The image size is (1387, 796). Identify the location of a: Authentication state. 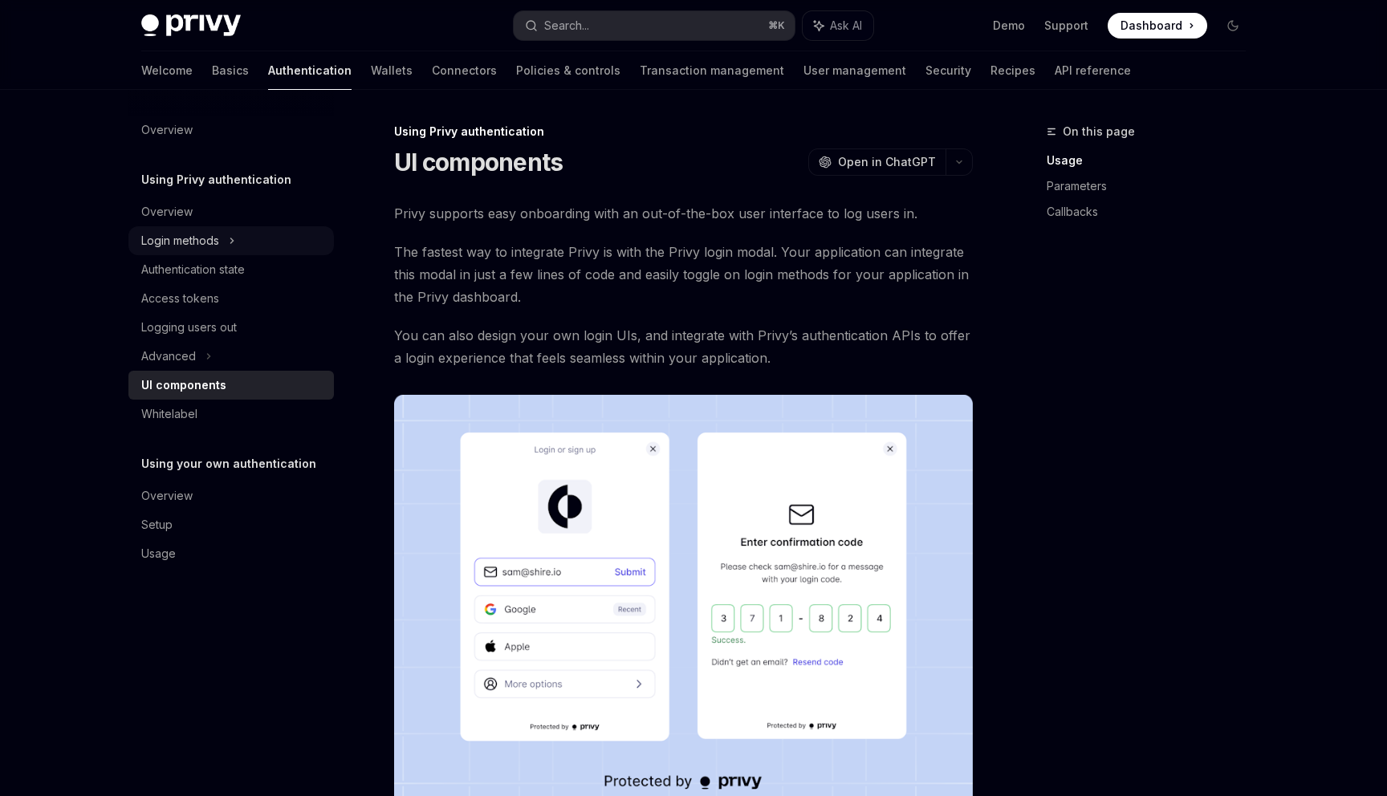
(231, 270).